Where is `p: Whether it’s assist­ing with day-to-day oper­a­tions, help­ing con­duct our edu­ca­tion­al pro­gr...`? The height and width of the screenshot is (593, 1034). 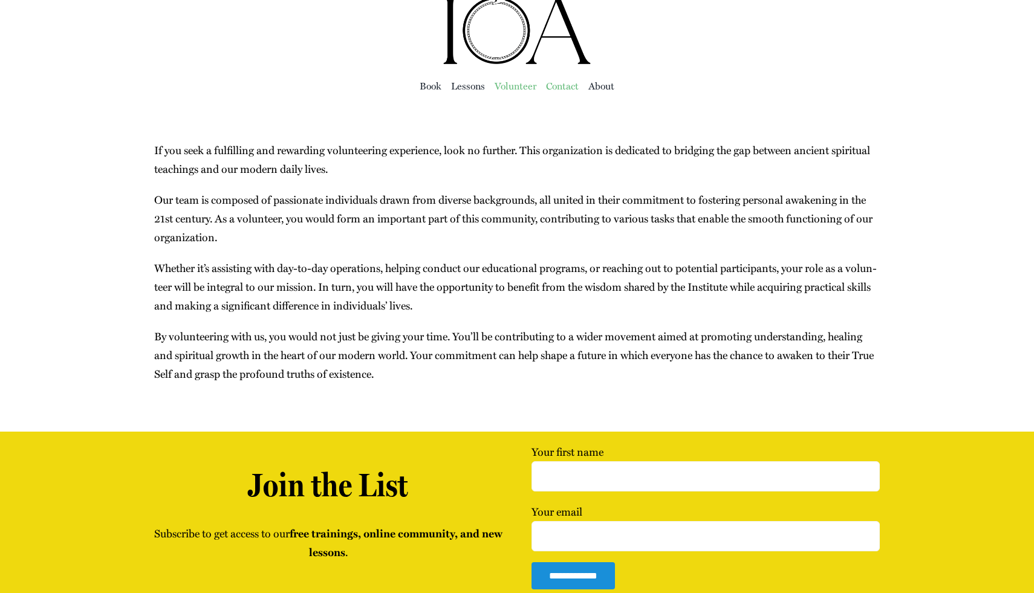 p: Whether it’s assist­ing with day-to-day oper­a­tions, help­ing con­duct our edu­ca­tion­al pro­gr... is located at coordinates (517, 287).